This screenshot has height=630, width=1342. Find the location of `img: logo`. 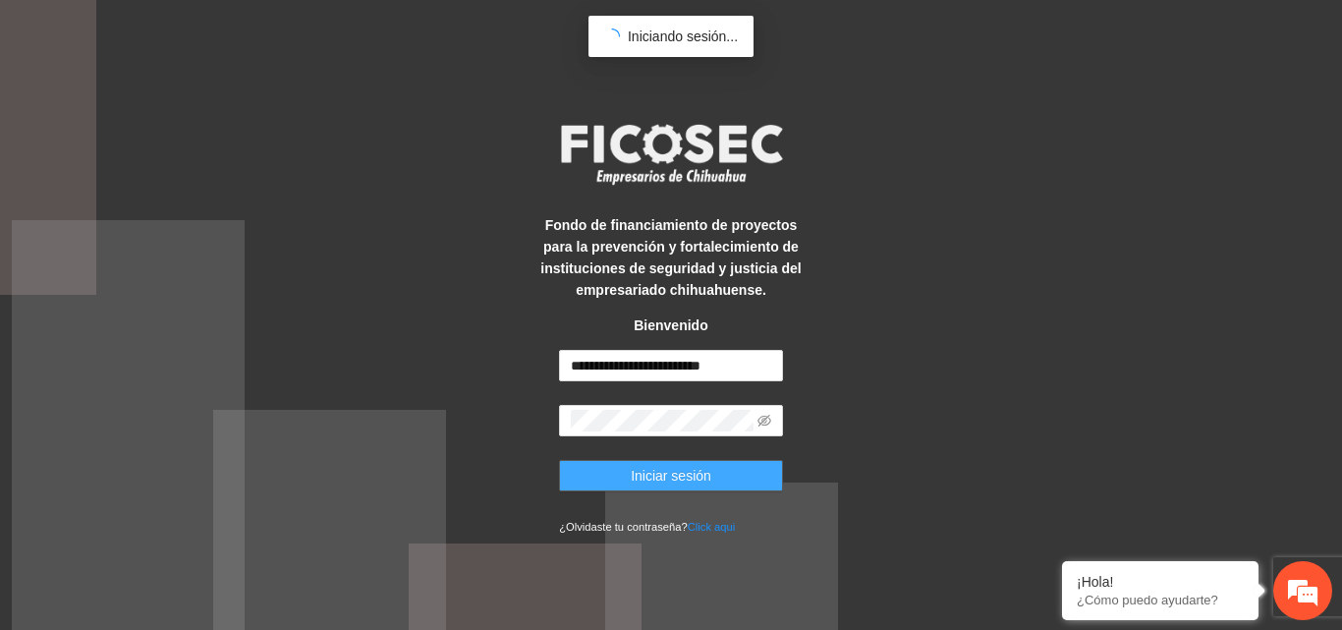

img: logo is located at coordinates (671, 154).